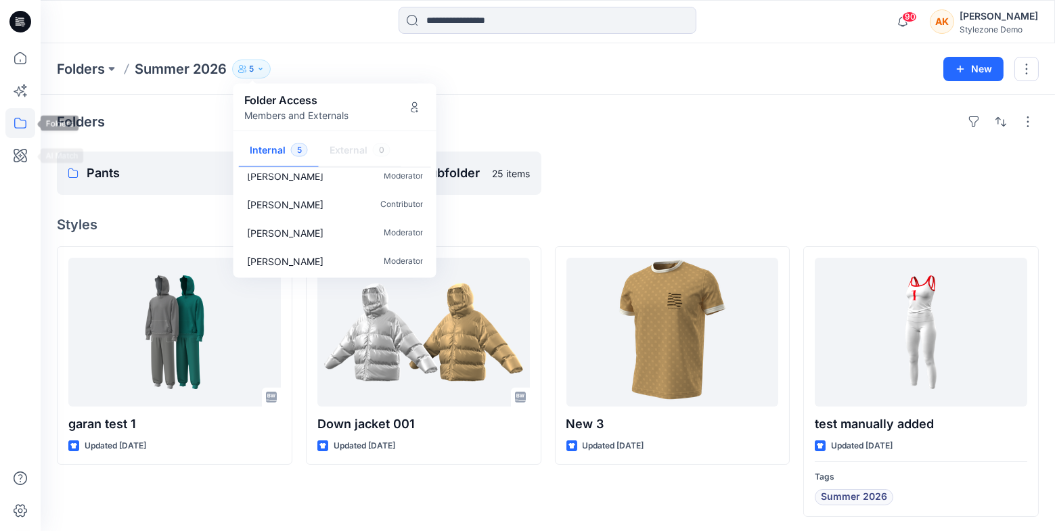 The width and height of the screenshot is (1055, 531). What do you see at coordinates (81, 69) in the screenshot?
I see `p: Folders` at bounding box center [81, 69].